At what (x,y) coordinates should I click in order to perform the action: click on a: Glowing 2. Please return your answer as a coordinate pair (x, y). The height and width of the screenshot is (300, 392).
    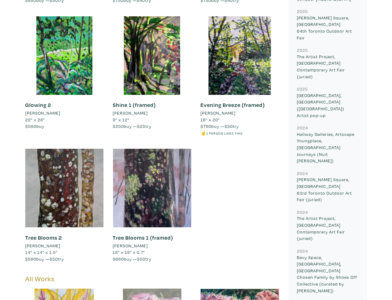
    Looking at the image, I should click on (38, 105).